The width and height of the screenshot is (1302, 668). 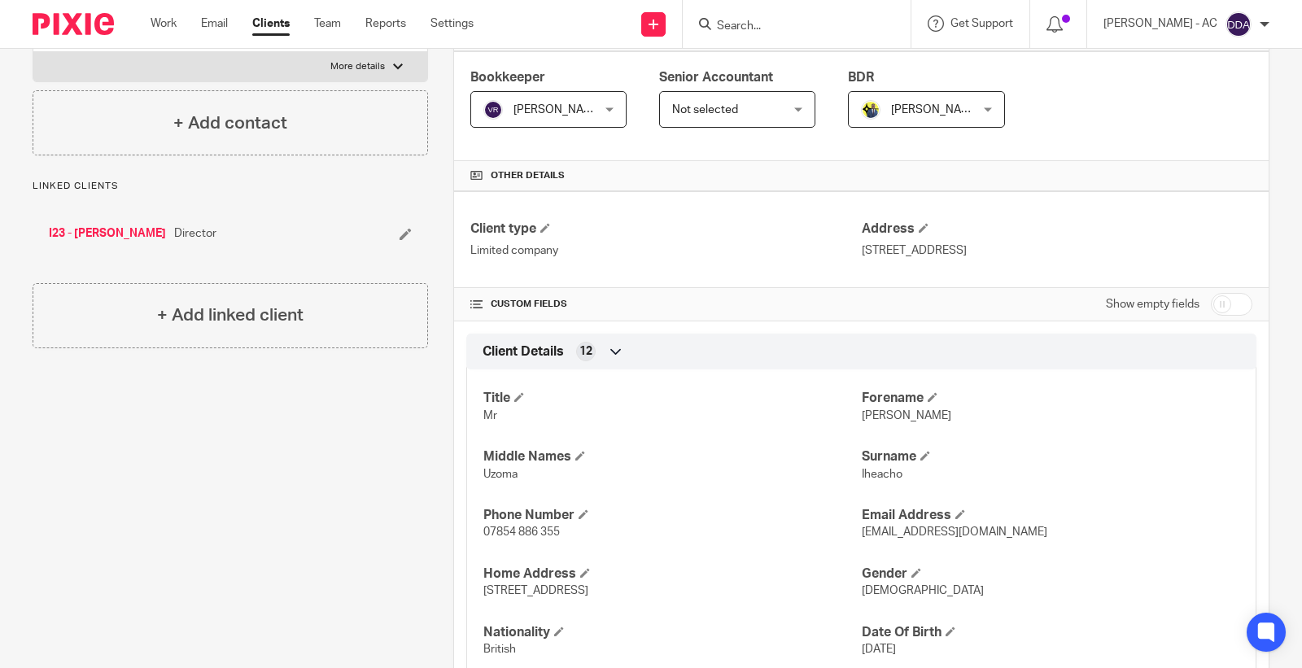 What do you see at coordinates (386, 24) in the screenshot?
I see `a: Reports` at bounding box center [386, 24].